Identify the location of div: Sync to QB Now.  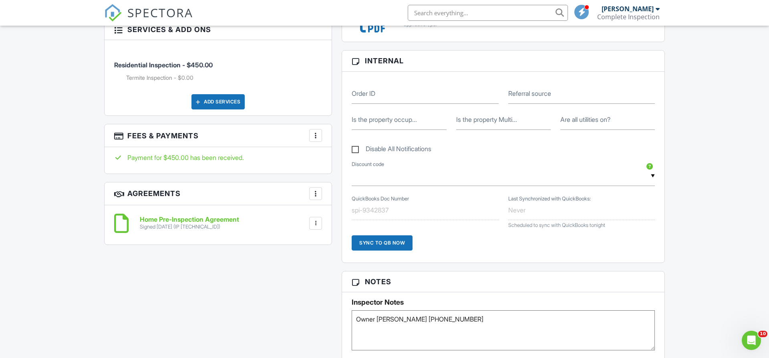
(382, 243).